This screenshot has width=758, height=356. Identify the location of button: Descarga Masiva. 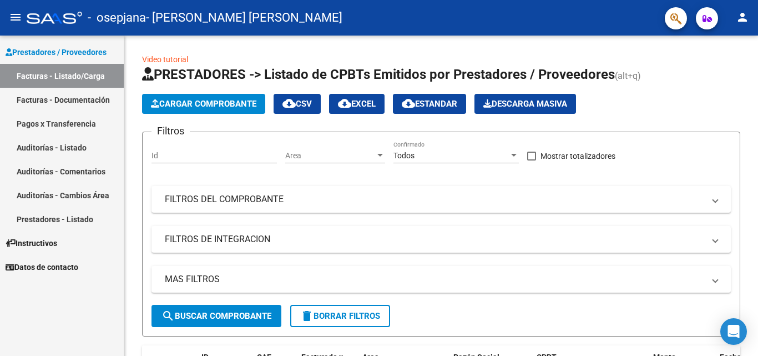
(525, 104).